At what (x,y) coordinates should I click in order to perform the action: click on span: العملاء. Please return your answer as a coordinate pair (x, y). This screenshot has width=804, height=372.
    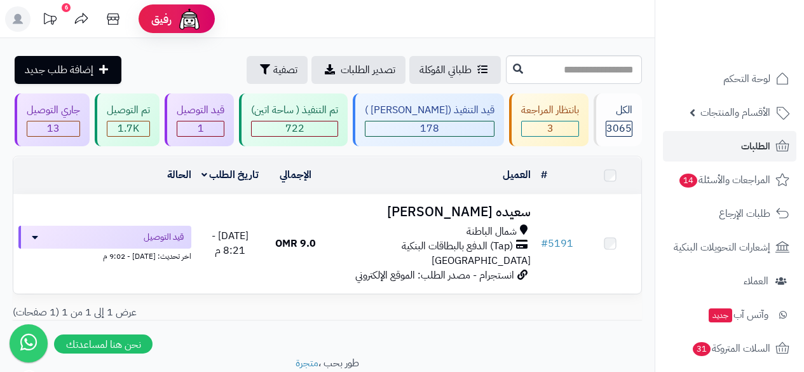
    Looking at the image, I should click on (756, 281).